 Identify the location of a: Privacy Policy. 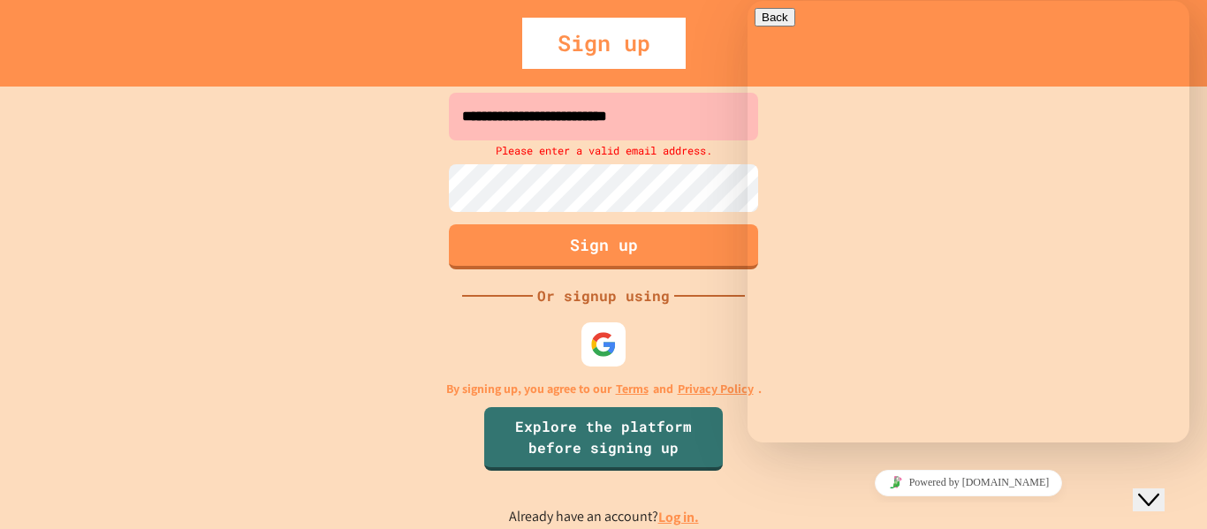
(716, 389).